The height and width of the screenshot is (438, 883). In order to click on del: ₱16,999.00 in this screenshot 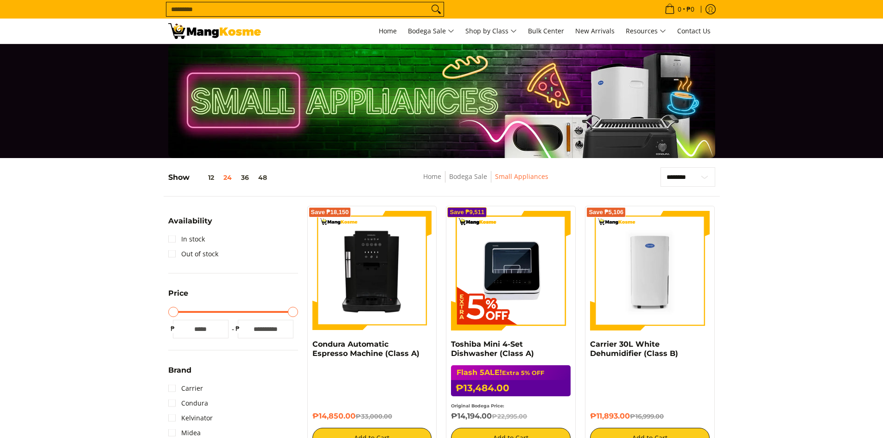, I will do `click(647, 416)`.